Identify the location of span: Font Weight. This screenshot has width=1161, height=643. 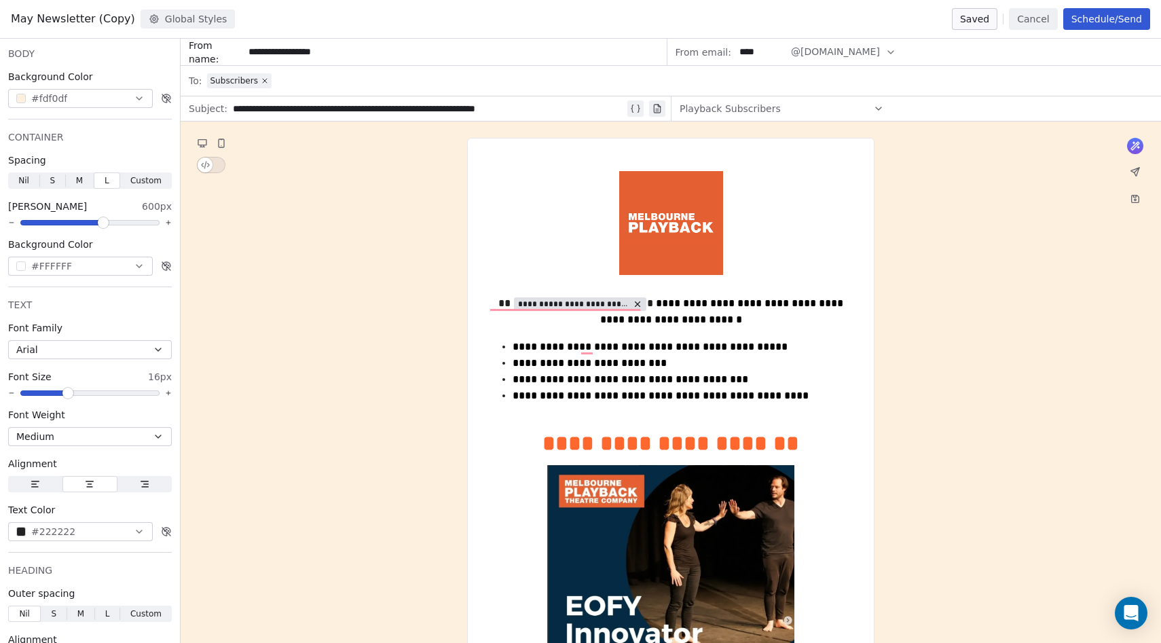
(37, 415).